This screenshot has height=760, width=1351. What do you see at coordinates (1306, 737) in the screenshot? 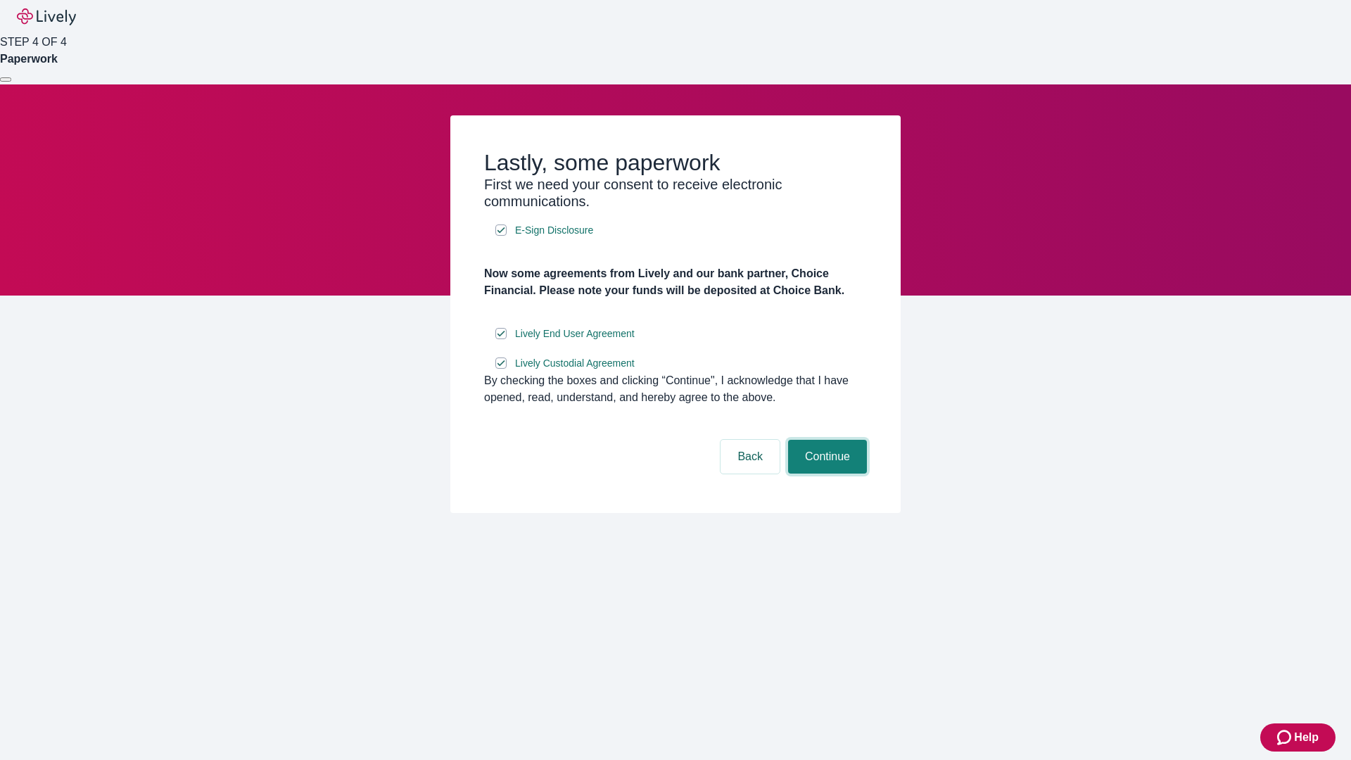
I see `span: Help` at bounding box center [1306, 737].